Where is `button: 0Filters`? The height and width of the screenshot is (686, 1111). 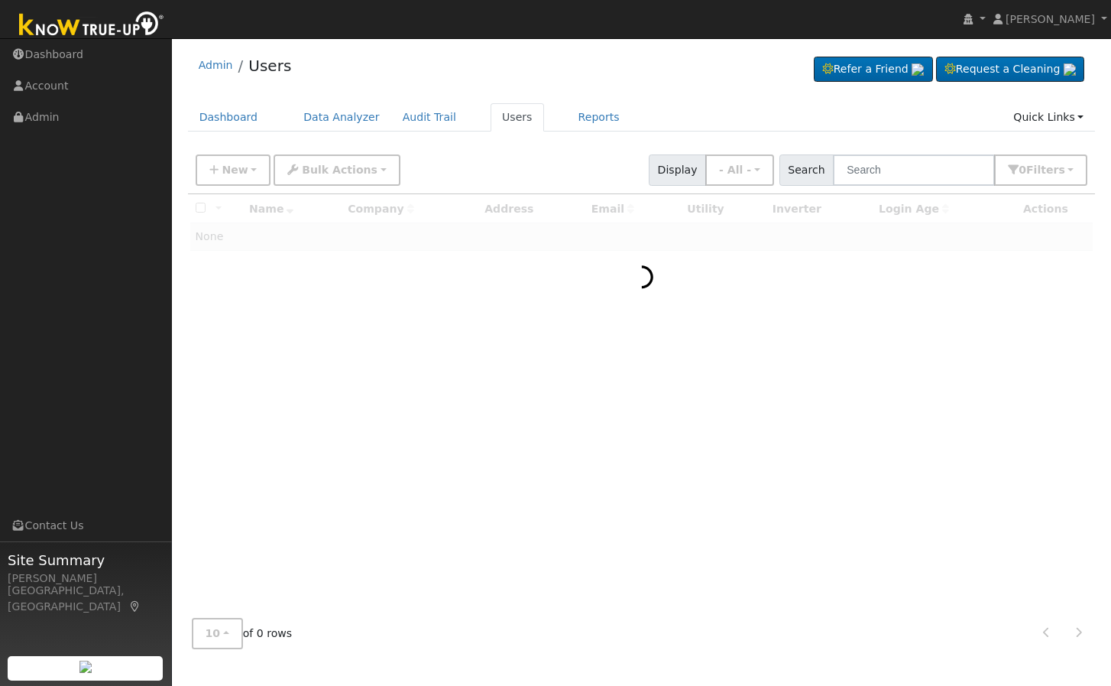 button: 0Filters is located at coordinates (1041, 170).